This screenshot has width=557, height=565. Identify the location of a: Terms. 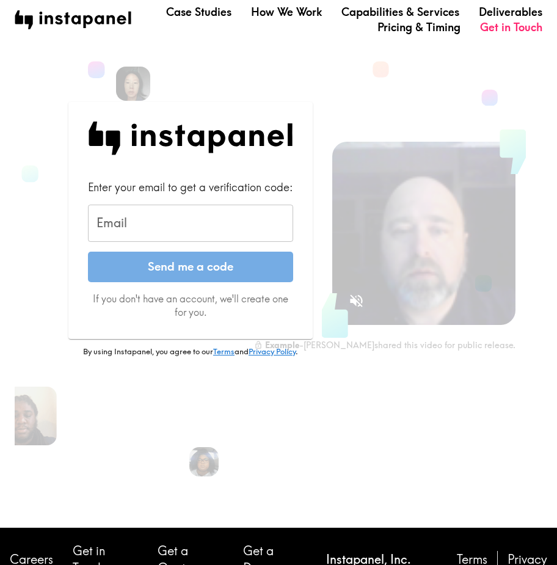
(224, 351).